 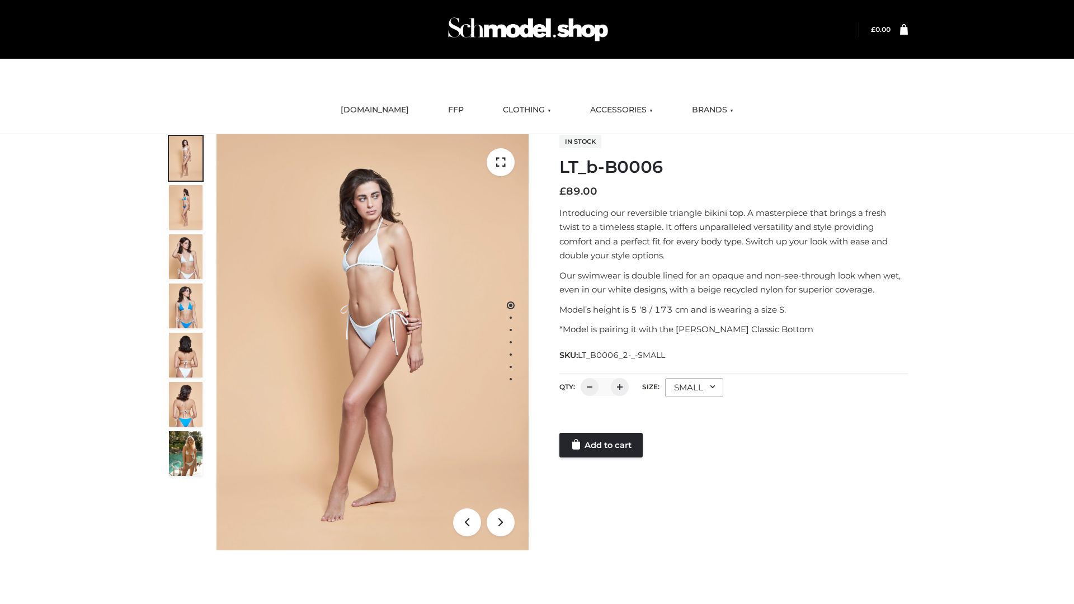 I want to click on div: SMALL, so click(x=694, y=387).